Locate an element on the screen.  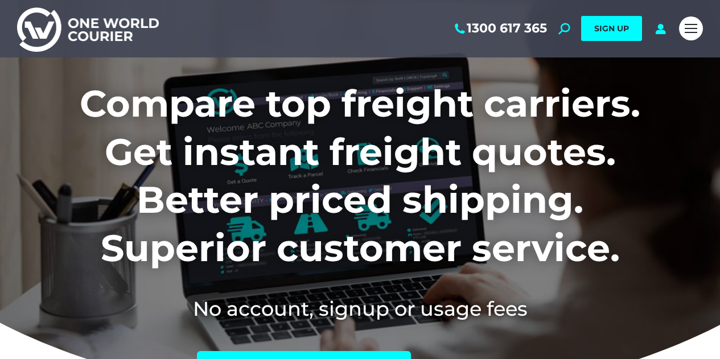
h1: Compare top freight carriers. Get instant freight quotes. Better priced shipping. Superior custom... is located at coordinates (359, 176).